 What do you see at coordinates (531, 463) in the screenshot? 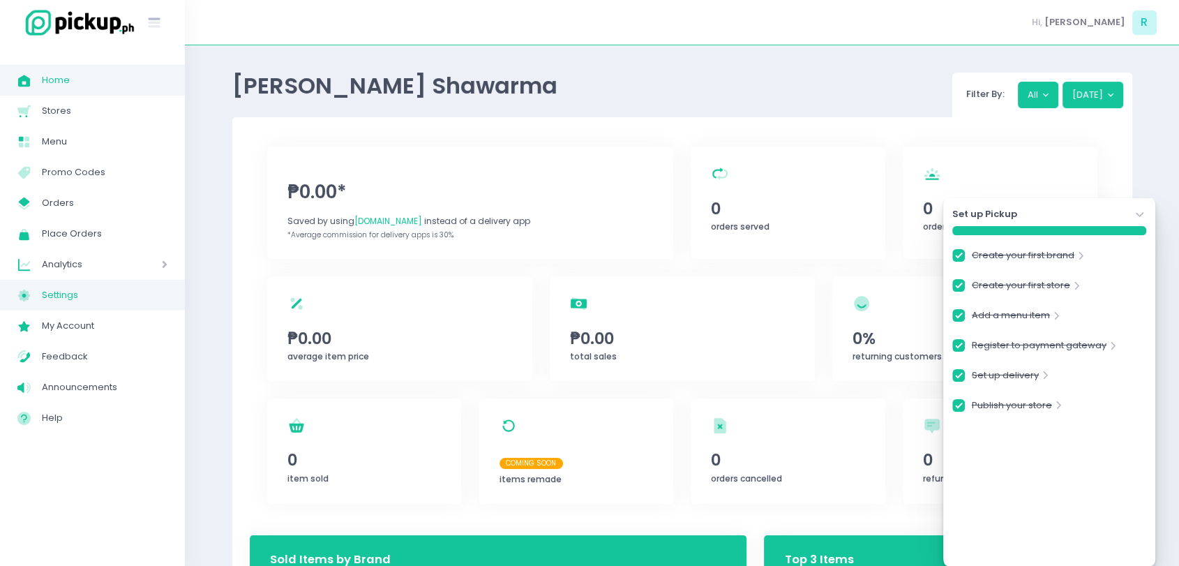
I see `span: Coming Soon` at bounding box center [531, 463].